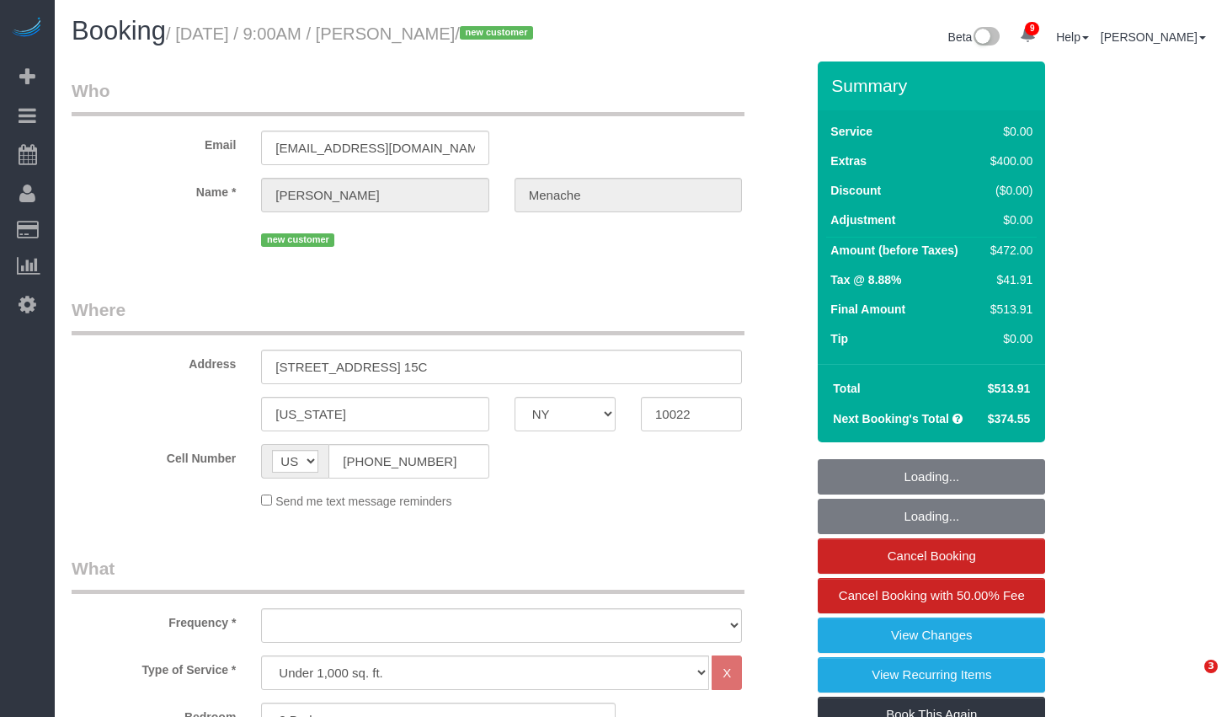  I want to click on a: Beta, so click(975, 37).